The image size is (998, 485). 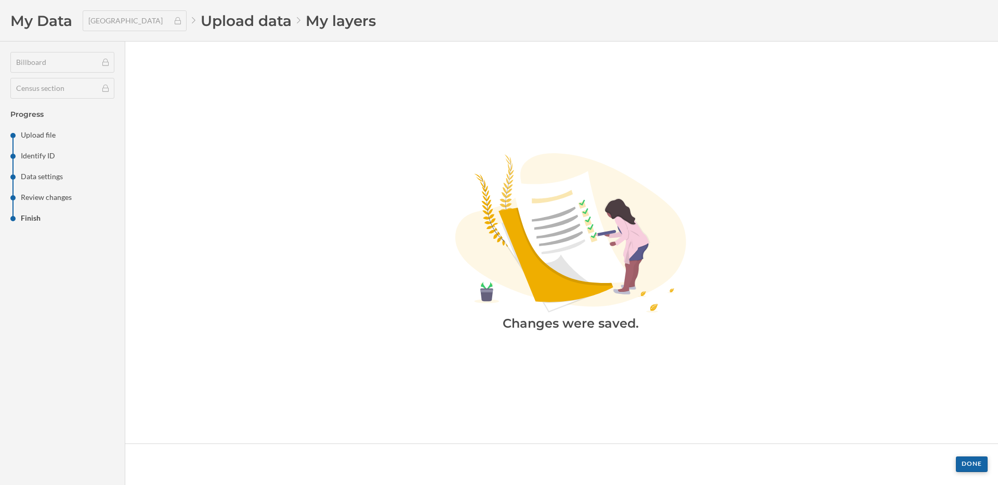 I want to click on div: Billboard, so click(x=62, y=62).